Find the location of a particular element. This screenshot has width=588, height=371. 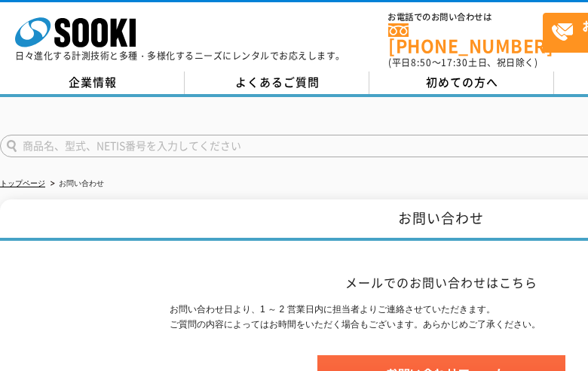

span: 8:50 is located at coordinates (421, 63).